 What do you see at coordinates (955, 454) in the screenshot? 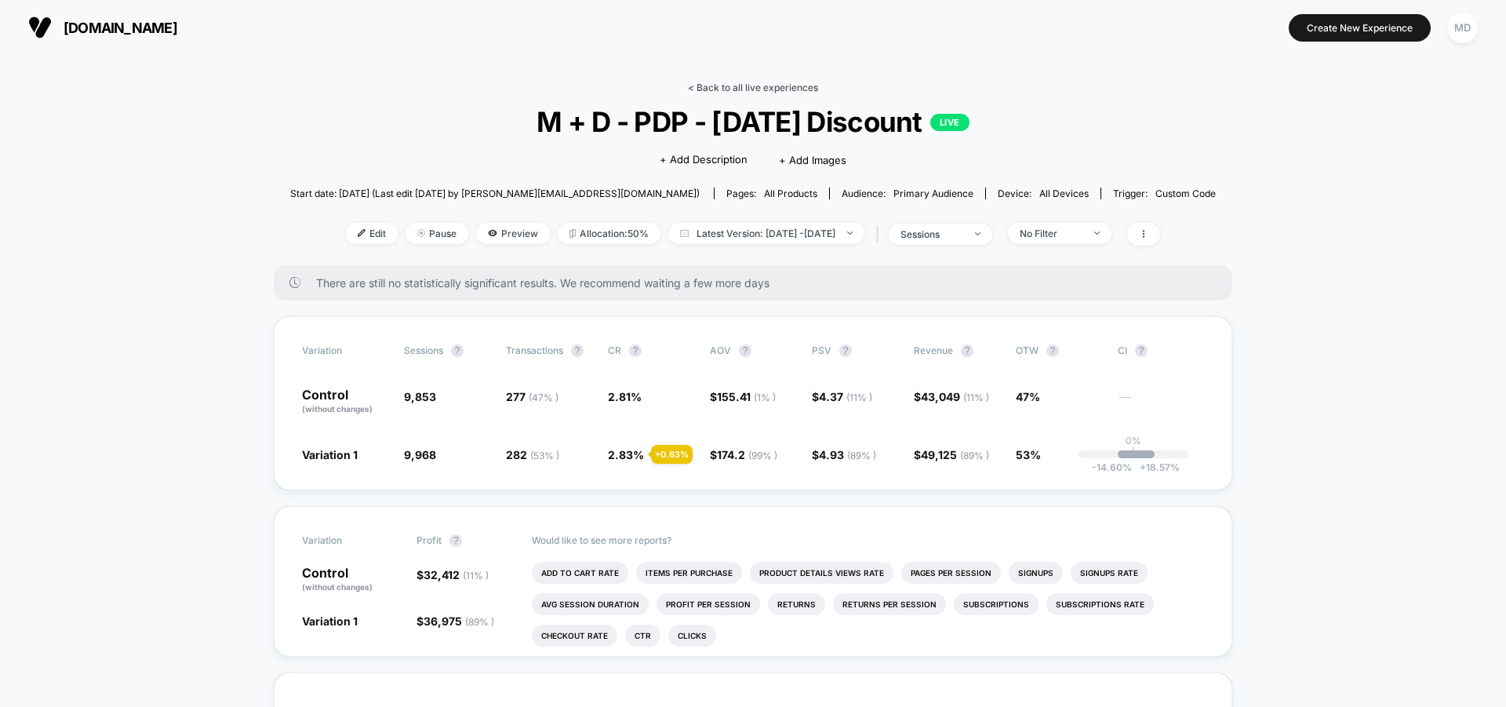
I see `span: 49,125` at bounding box center [955, 454].